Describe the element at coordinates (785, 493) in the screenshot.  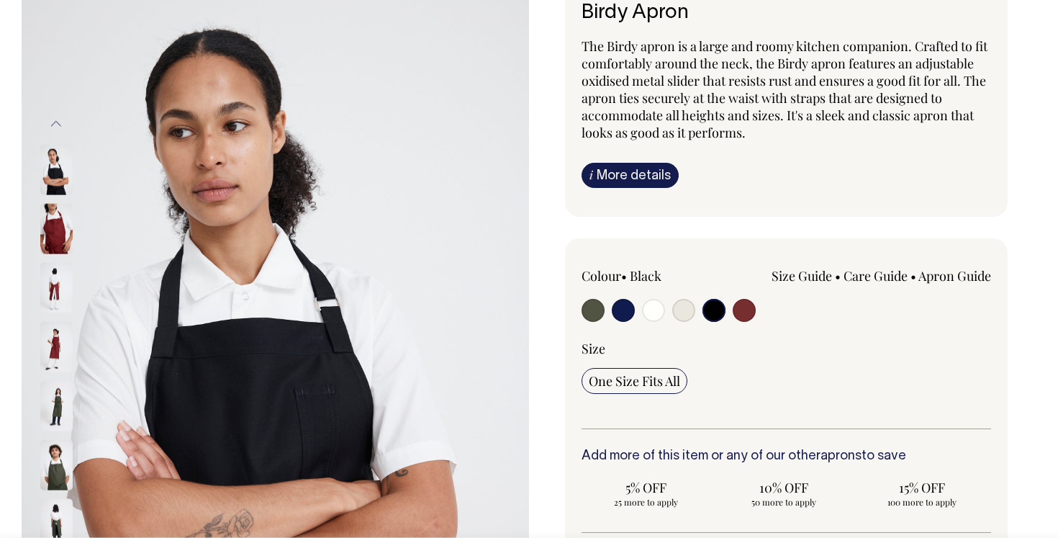
I see `input: 10% OFF 50 more to apply` at that location.